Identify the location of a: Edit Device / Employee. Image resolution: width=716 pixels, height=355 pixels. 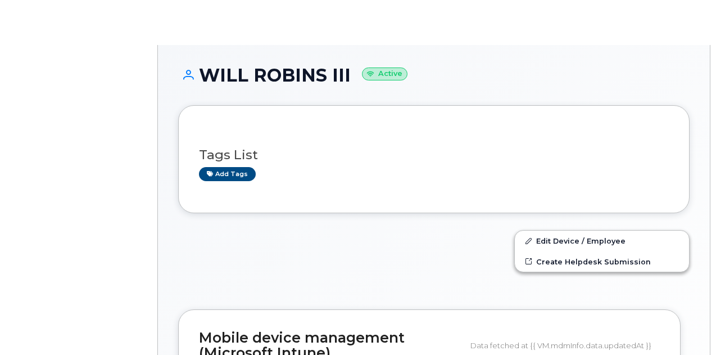
(602, 241).